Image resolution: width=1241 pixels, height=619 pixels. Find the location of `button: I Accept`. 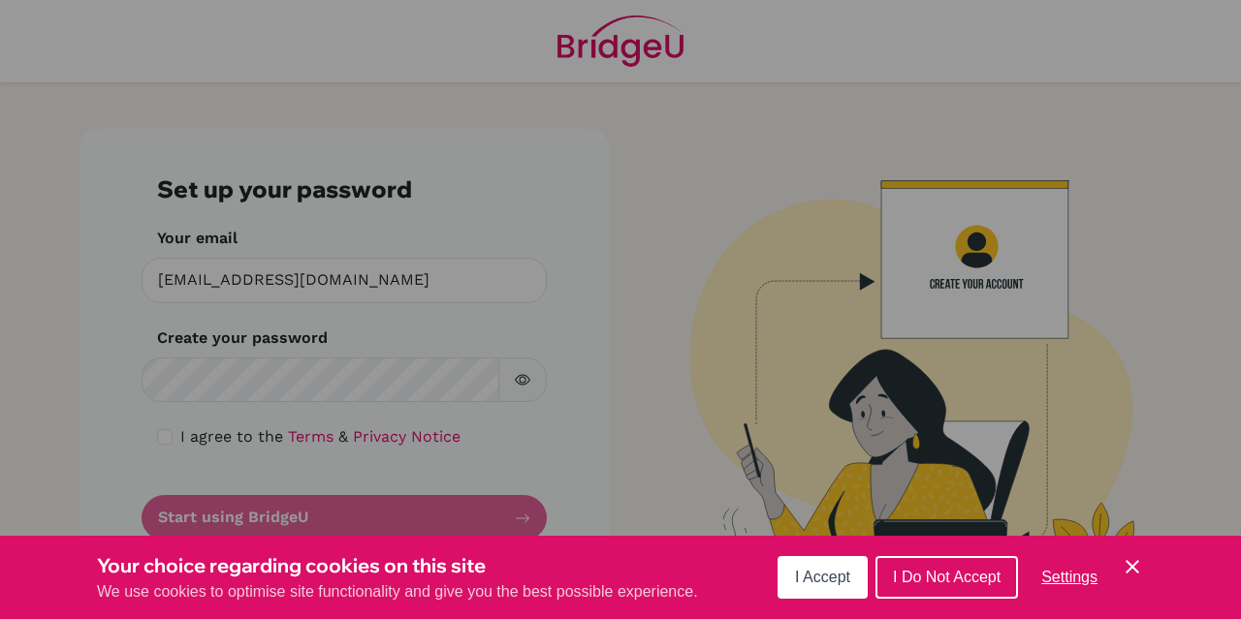

button: I Accept is located at coordinates (822, 578).